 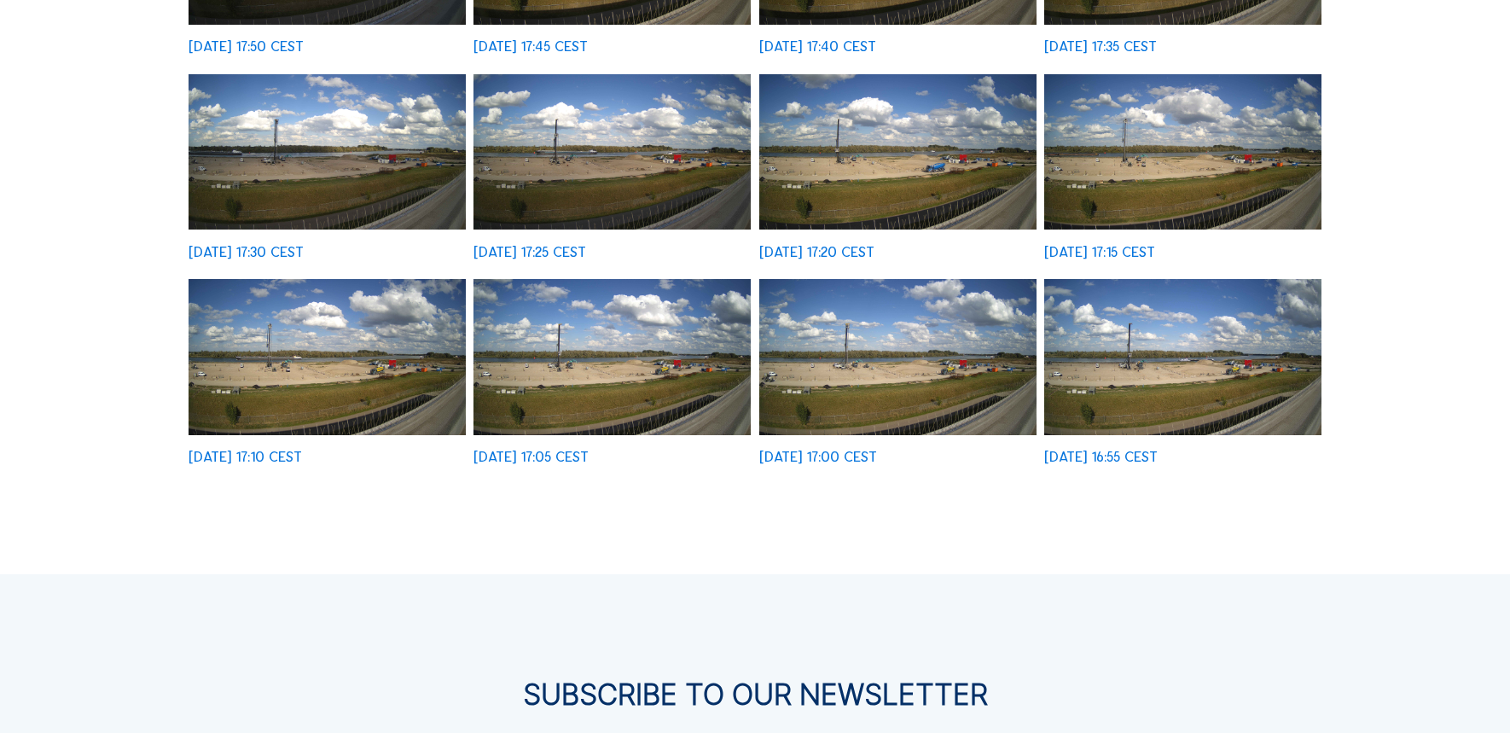 What do you see at coordinates (897, 152) in the screenshot?
I see `img: image_52925112` at bounding box center [897, 152].